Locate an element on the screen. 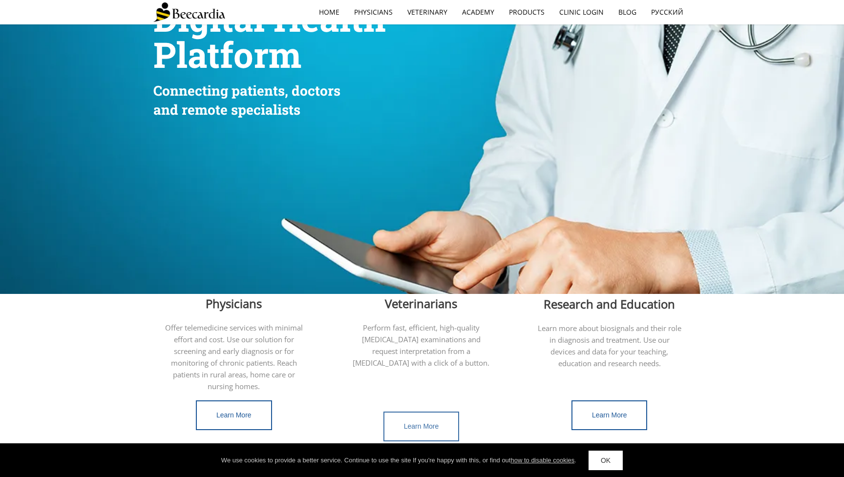 This screenshot has width=844, height=477. span: Offer telemedicine services with minimal effort and cost. Use our solution for screening and earl... is located at coordinates (234, 357).